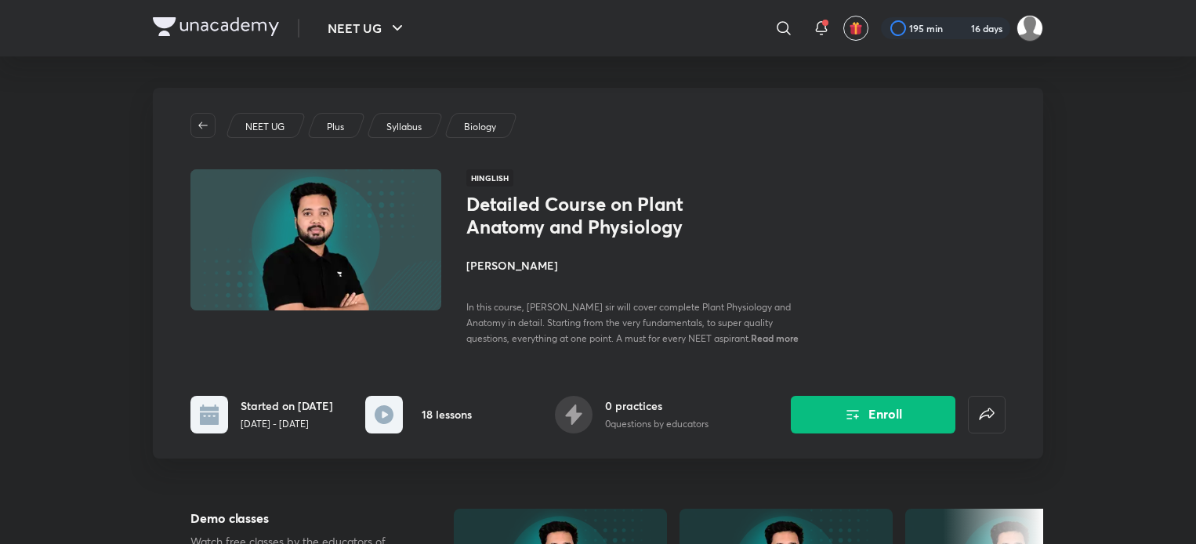  What do you see at coordinates (265, 127) in the screenshot?
I see `p: NEET UG` at bounding box center [265, 127].